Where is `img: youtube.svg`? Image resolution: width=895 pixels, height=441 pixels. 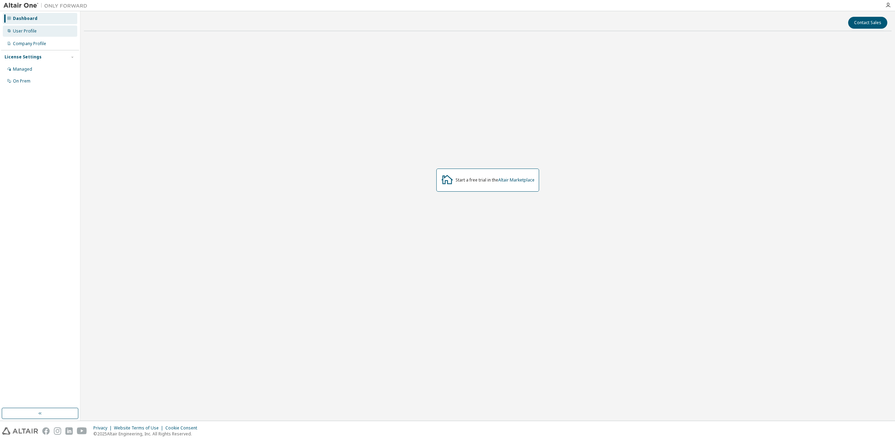
img: youtube.svg is located at coordinates (82, 431).